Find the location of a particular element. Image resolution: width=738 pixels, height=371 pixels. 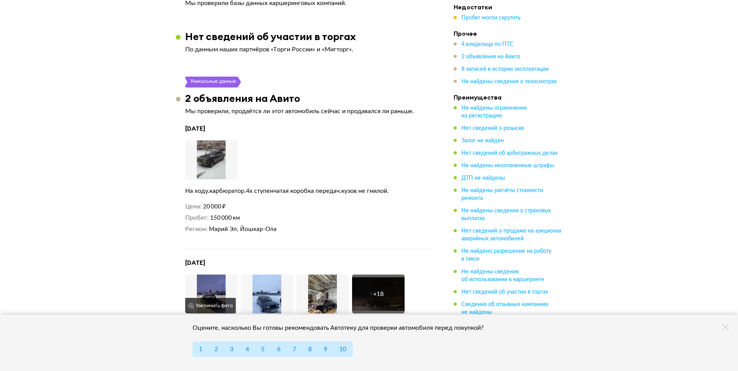

dt: Цена is located at coordinates (193, 207).